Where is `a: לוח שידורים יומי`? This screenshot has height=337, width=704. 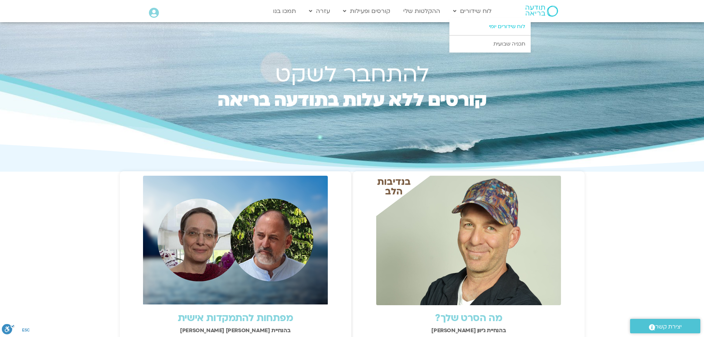 a: לוח שידורים יומי is located at coordinates (490, 27).